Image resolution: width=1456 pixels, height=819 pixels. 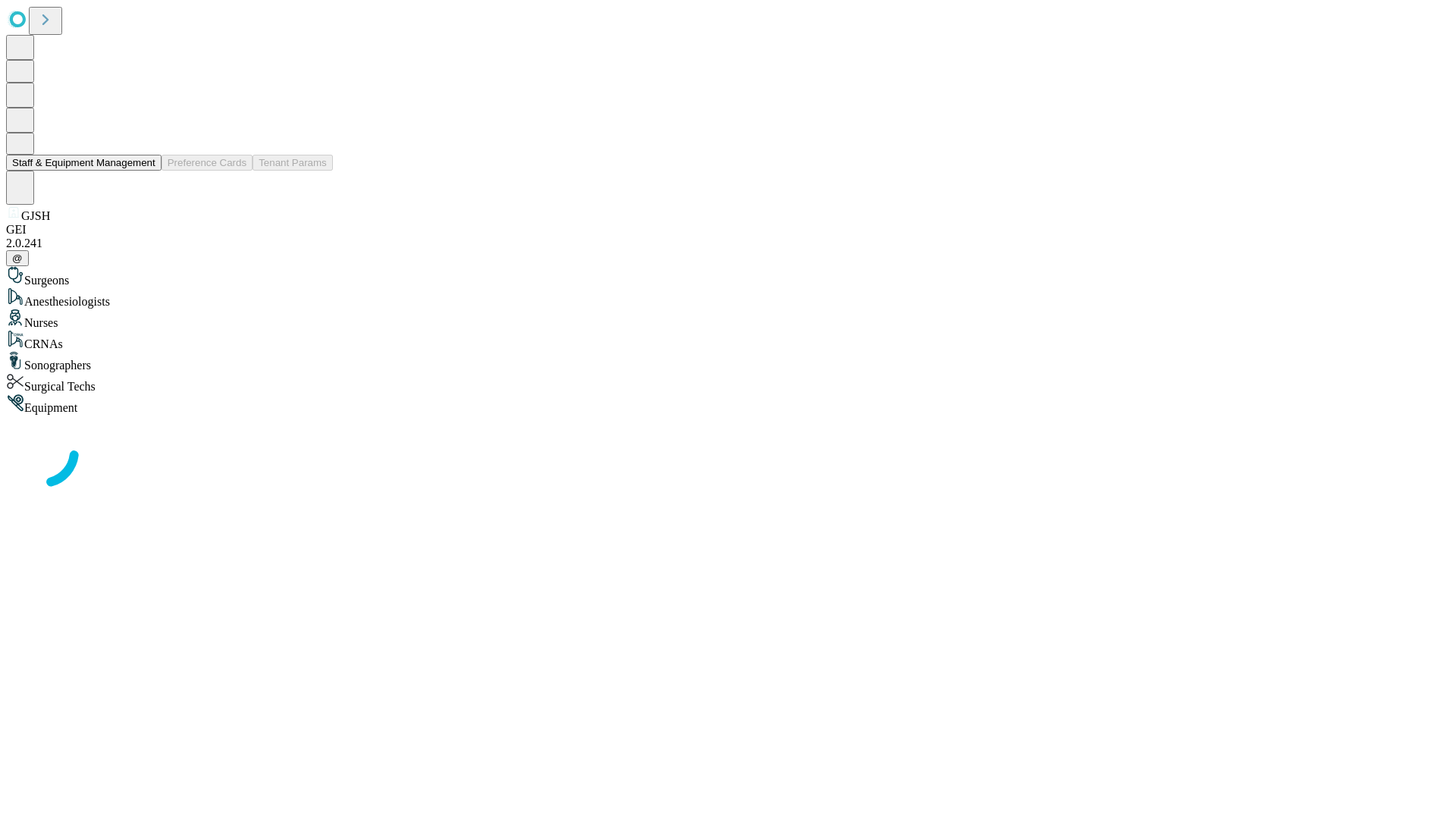 I want to click on div: Anesthesiologists, so click(x=728, y=298).